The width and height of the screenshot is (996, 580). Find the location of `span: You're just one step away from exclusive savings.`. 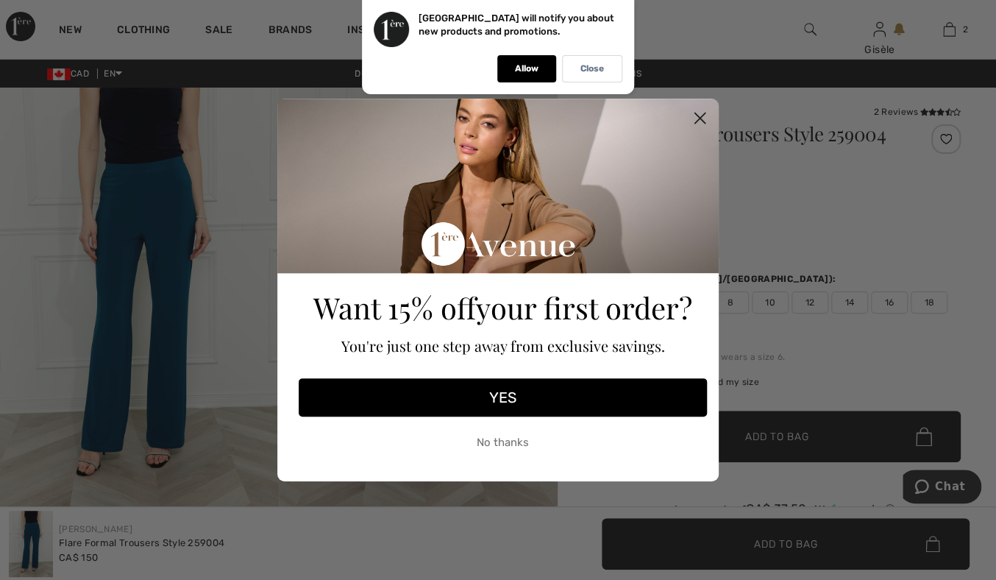

span: You're just one step away from exclusive savings. is located at coordinates (503, 345).